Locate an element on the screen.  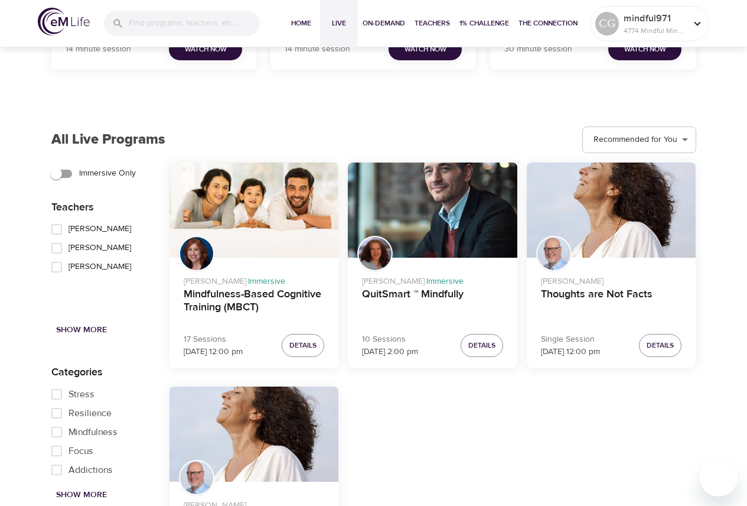
span: Addictions is located at coordinates (90, 470).